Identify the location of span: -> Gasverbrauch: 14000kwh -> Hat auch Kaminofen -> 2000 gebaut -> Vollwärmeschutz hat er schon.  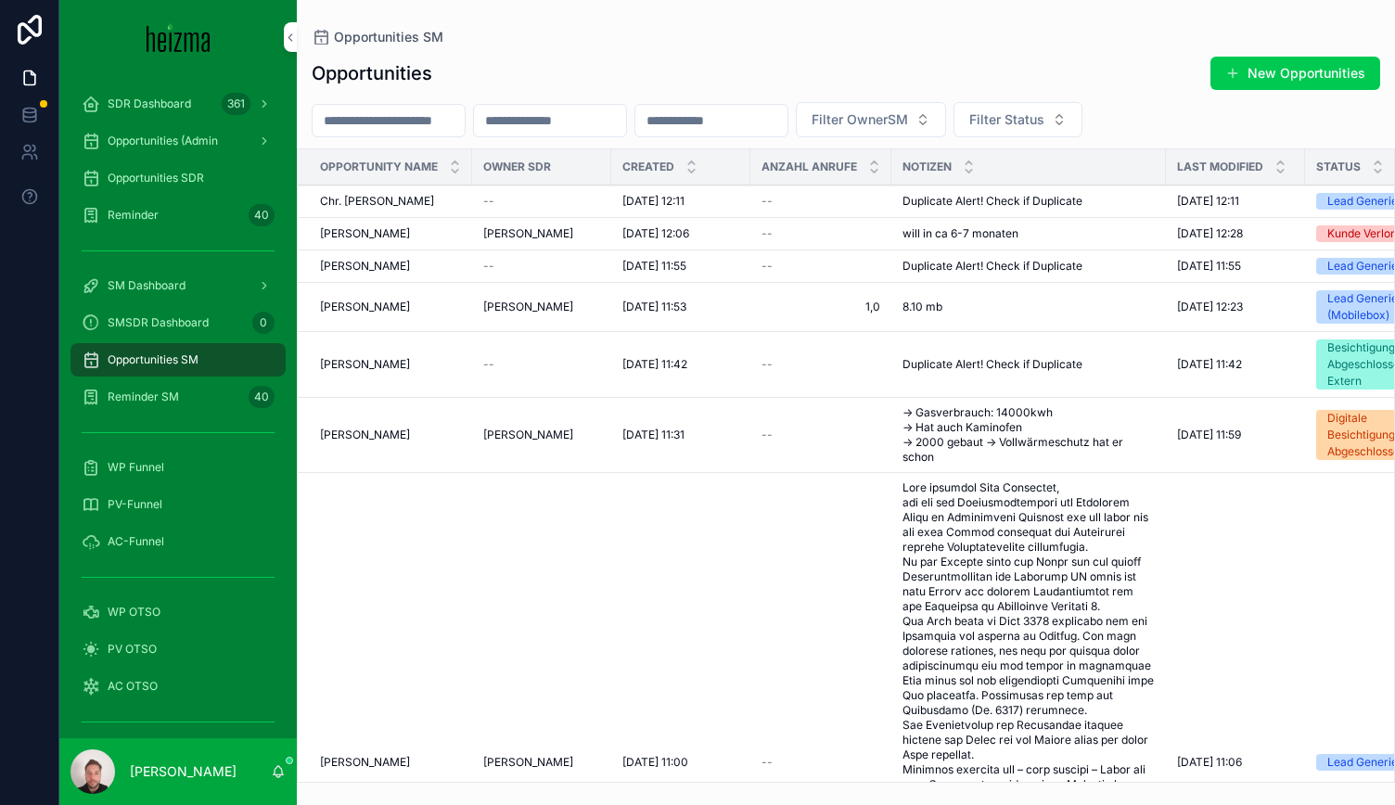
(1029, 435).